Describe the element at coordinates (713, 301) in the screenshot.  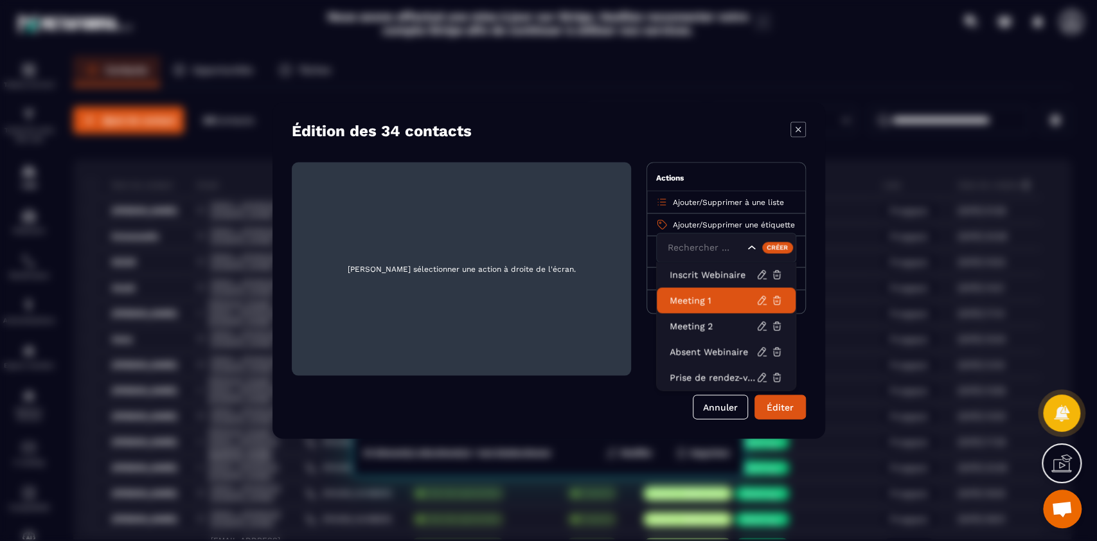
I see `p: Meeting 1` at that location.